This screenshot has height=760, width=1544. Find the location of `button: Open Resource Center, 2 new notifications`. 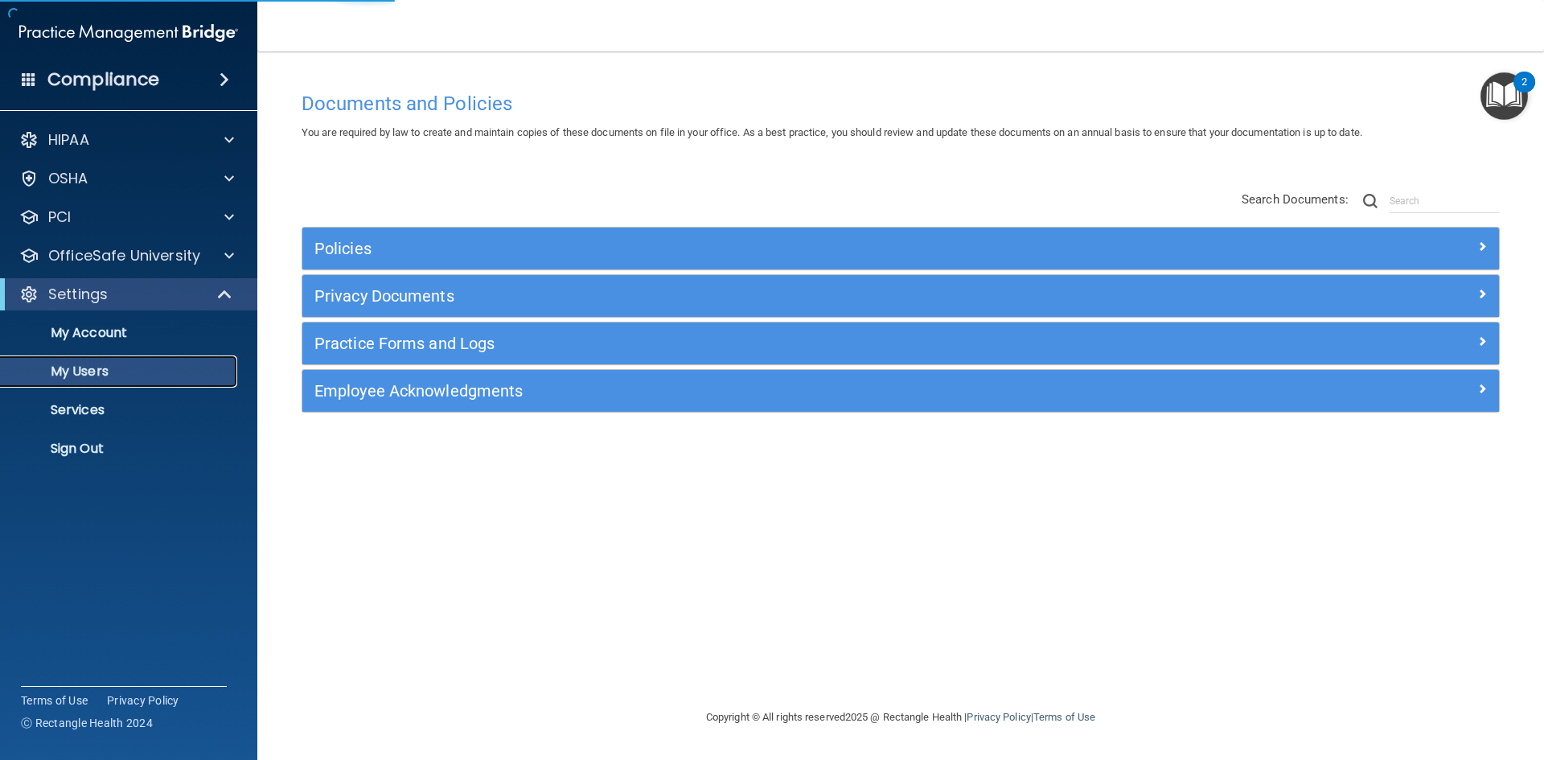

button: Open Resource Center, 2 new notifications is located at coordinates (1504, 96).